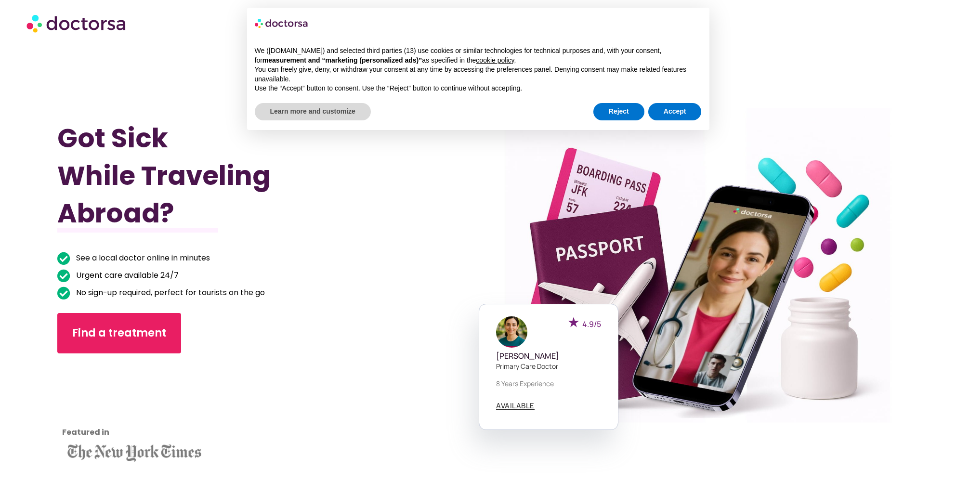 The height and width of the screenshot is (494, 956). What do you see at coordinates (126, 275) in the screenshot?
I see `span: Urgent care available 24/7` at bounding box center [126, 275].